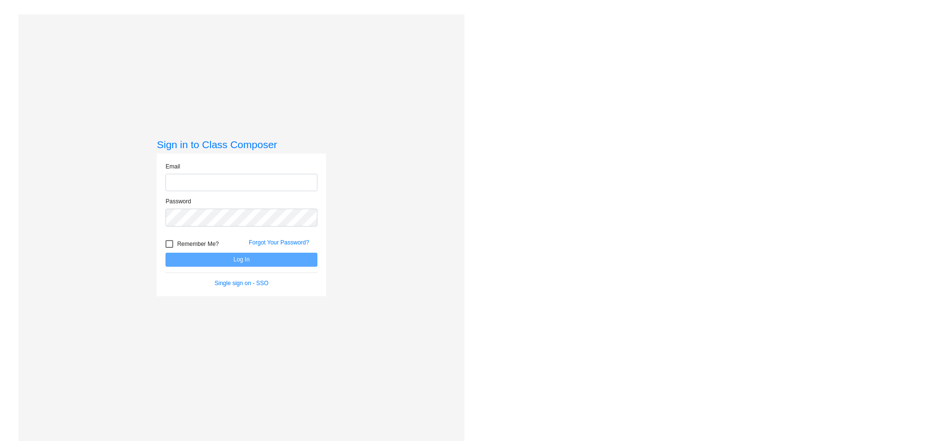  What do you see at coordinates (241, 144) in the screenshot?
I see `h3: Sign in to Class Composer` at bounding box center [241, 144].